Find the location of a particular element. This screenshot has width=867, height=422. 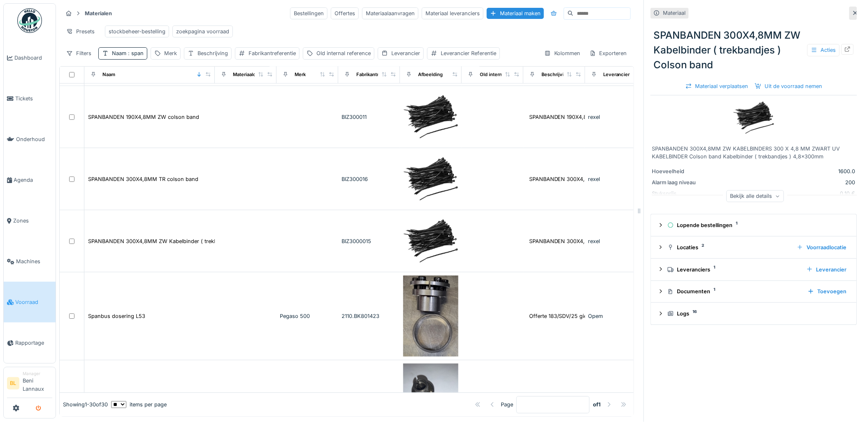

summary: Leveranciers1Leverancier is located at coordinates (754, 270).